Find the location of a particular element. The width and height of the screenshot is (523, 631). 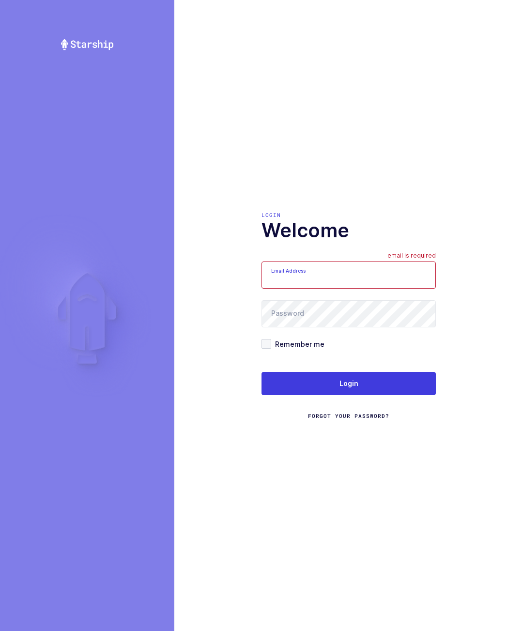

span: Remember me is located at coordinates (298, 344).